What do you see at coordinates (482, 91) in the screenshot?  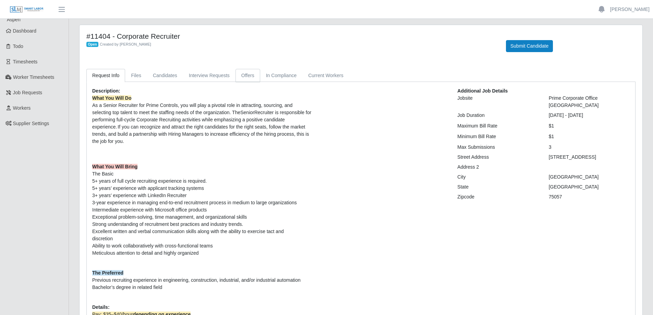 I see `b: Additional Job Details` at bounding box center [482, 91].